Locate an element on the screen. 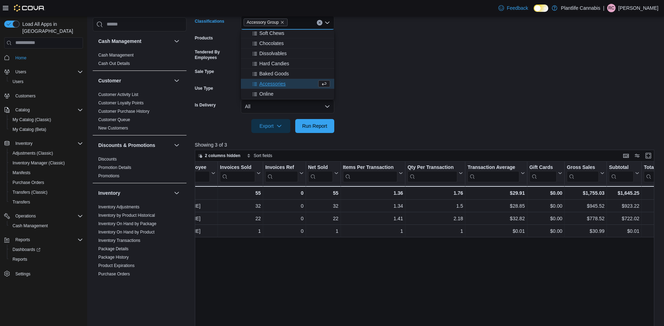 The image size is (664, 326). div: Items Per Transaction is located at coordinates (370, 173).